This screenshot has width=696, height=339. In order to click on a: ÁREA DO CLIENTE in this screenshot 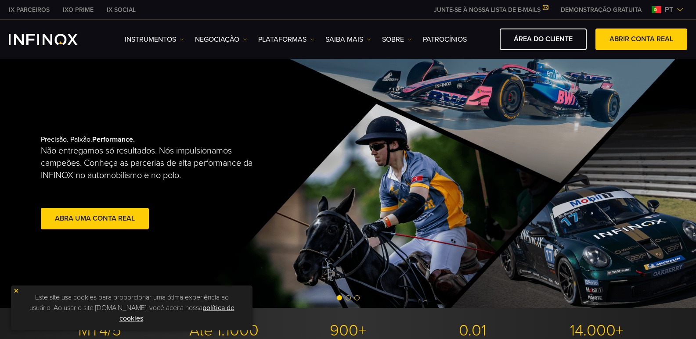, I will do `click(543, 39)`.